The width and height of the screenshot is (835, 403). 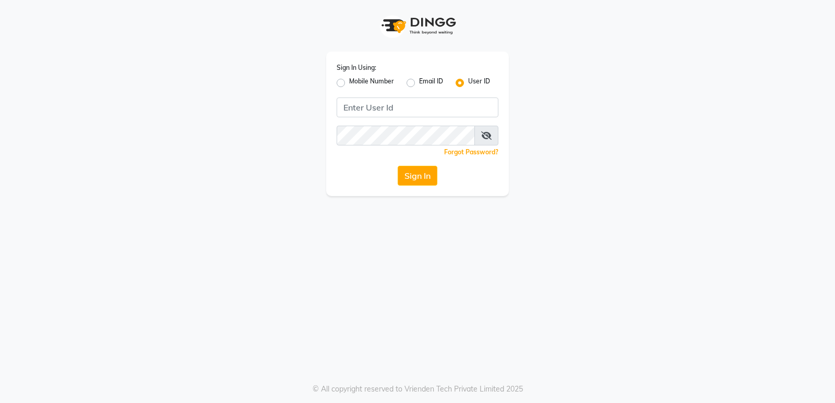 I want to click on button: Sign In, so click(x=417, y=176).